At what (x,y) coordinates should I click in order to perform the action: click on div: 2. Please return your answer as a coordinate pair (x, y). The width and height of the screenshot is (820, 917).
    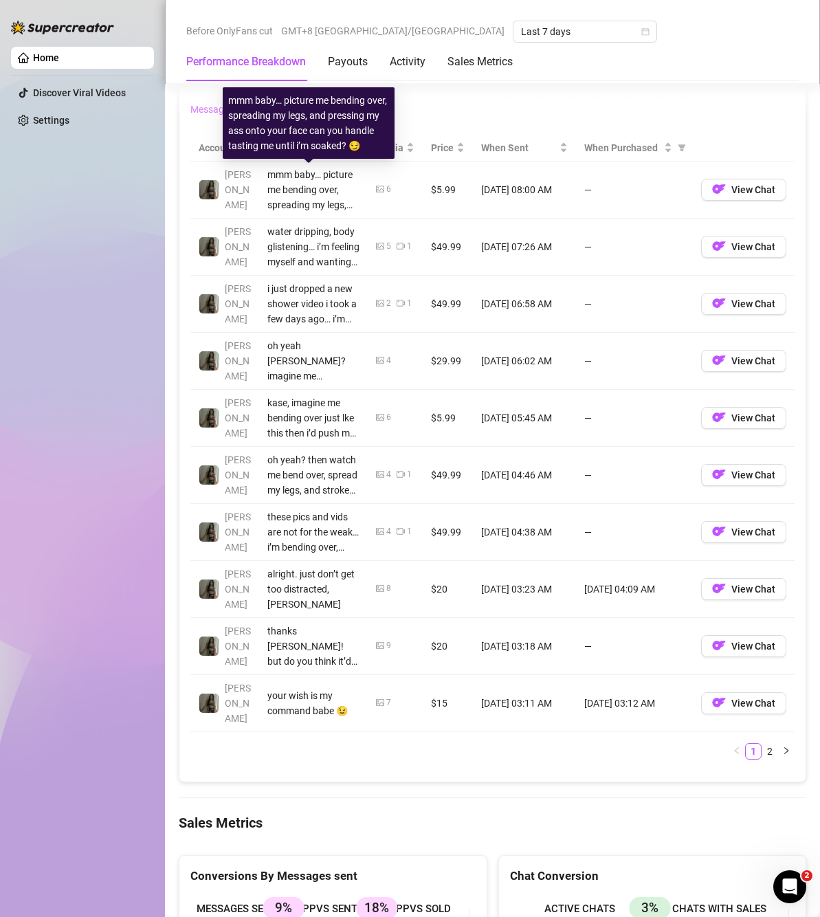
    Looking at the image, I should click on (388, 303).